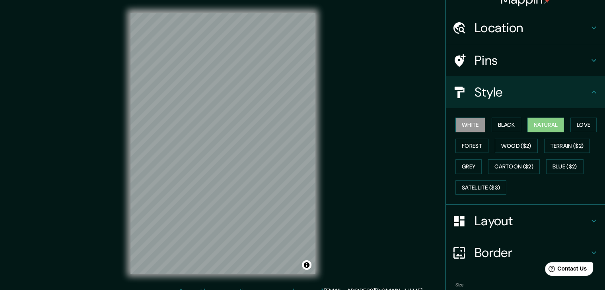  Describe the element at coordinates (583, 125) in the screenshot. I see `button: Love` at that location.